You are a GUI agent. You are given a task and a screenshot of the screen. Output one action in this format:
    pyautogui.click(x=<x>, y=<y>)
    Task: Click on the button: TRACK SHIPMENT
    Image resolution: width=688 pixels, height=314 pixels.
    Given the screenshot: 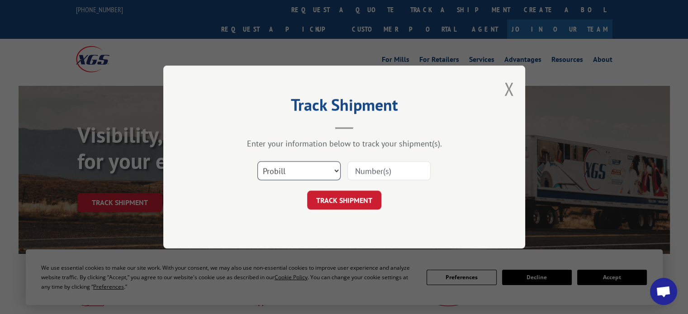 What is the action you would take?
    pyautogui.click(x=344, y=200)
    